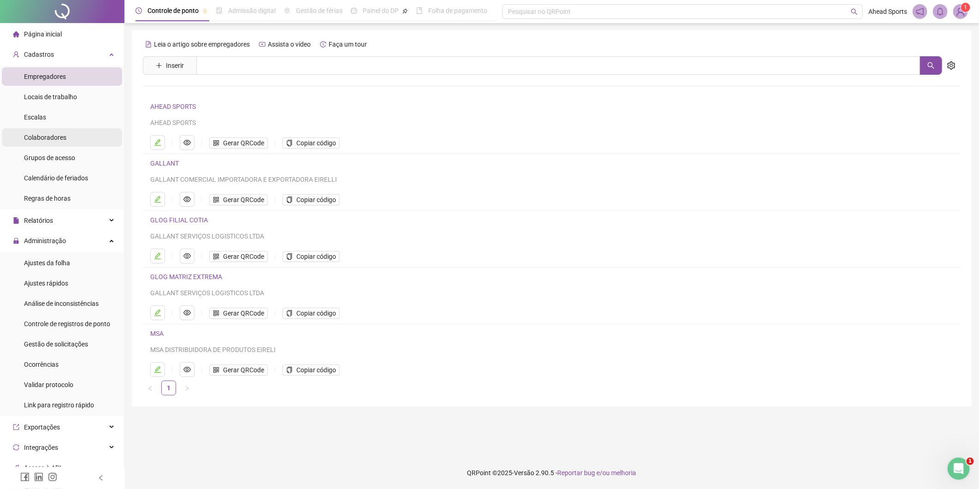 Image resolution: width=979 pixels, height=489 pixels. Describe the element at coordinates (50, 97) in the screenshot. I see `span: Locais de trabalho` at that location.